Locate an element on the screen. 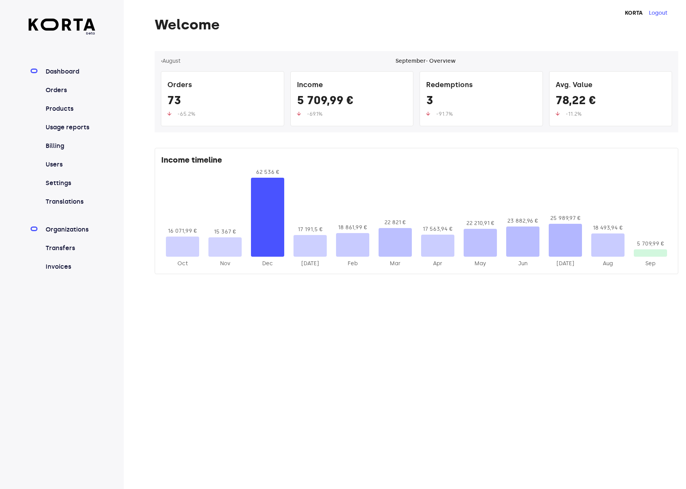 This screenshot has height=489, width=686. a: Billing is located at coordinates (70, 146).